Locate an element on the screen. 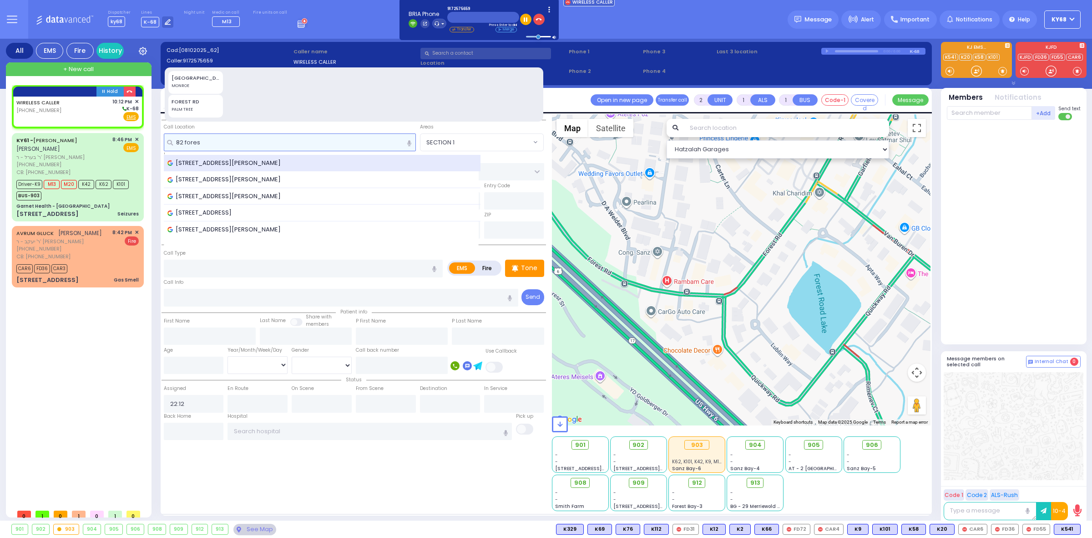 This screenshot has height=538, width=1092. input: Search hospital is located at coordinates (370, 431).